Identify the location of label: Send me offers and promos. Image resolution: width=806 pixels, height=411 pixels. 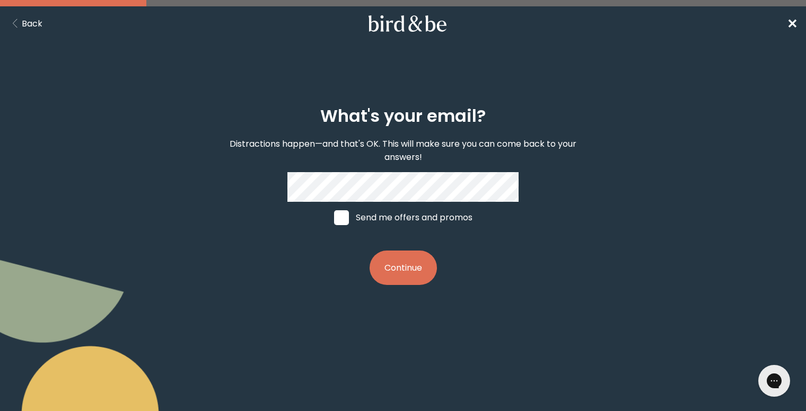
(403, 218).